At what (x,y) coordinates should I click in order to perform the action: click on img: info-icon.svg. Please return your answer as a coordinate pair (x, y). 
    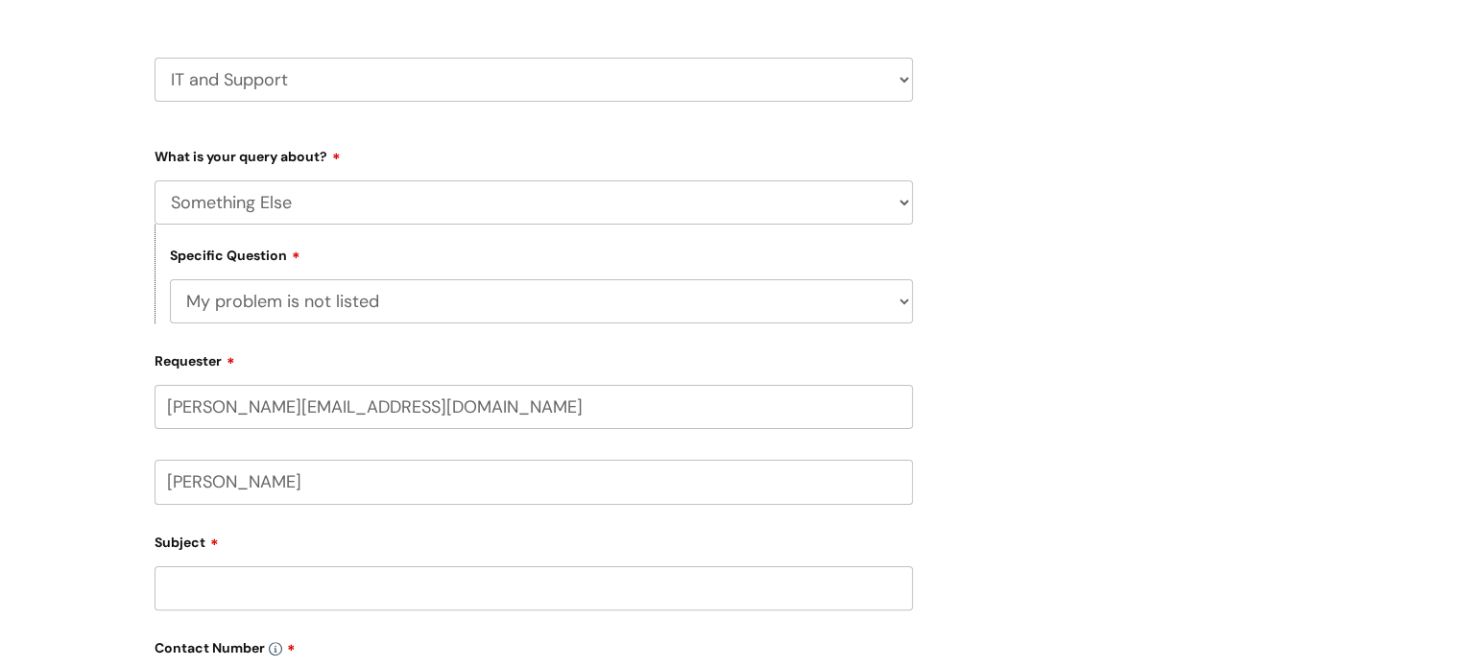
    Looking at the image, I should click on (275, 649).